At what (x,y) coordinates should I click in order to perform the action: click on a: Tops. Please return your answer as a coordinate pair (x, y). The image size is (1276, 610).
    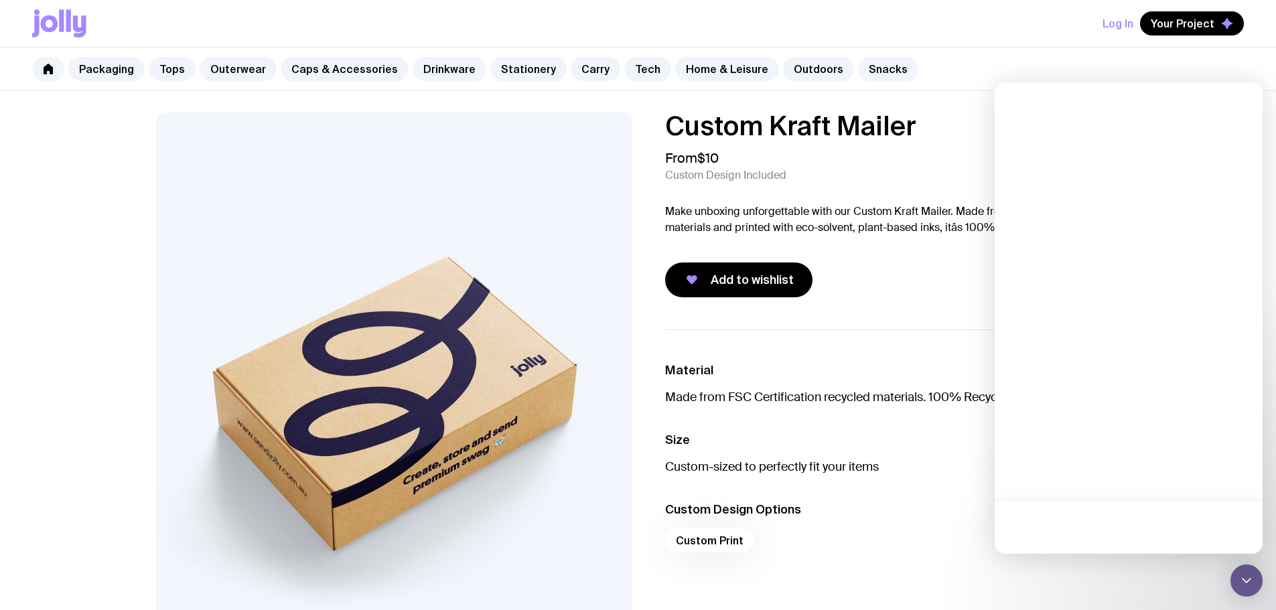
    Looking at the image, I should click on (172, 69).